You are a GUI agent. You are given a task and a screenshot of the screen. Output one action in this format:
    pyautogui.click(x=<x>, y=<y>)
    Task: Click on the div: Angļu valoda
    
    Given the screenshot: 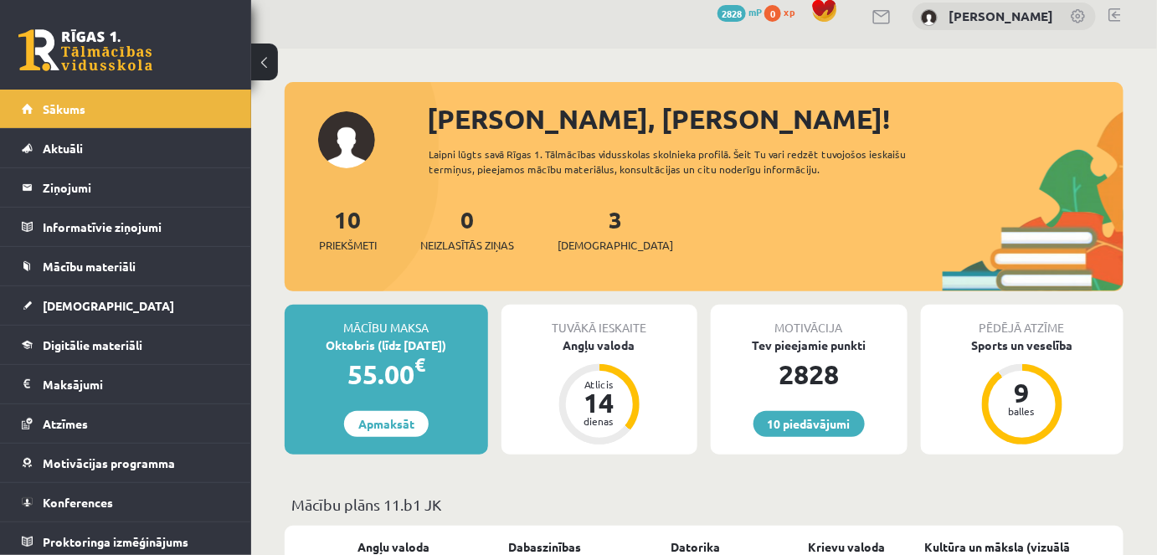 What is the action you would take?
    pyautogui.click(x=599, y=345)
    